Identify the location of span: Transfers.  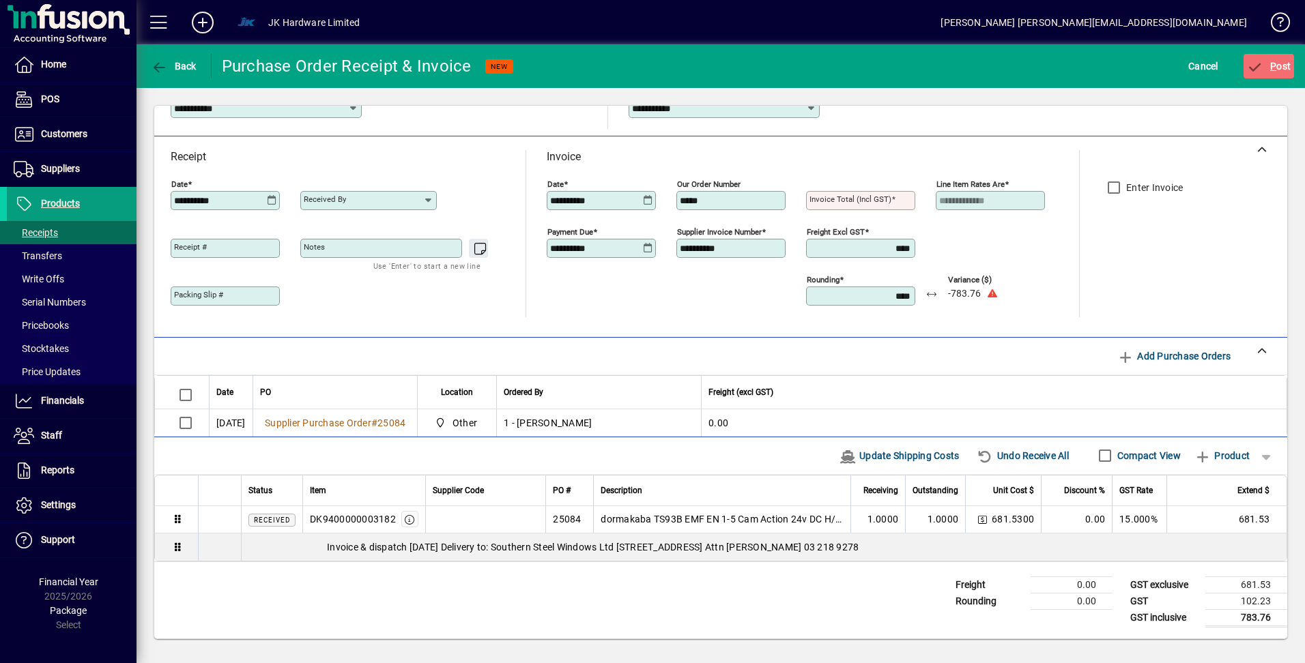
(38, 256).